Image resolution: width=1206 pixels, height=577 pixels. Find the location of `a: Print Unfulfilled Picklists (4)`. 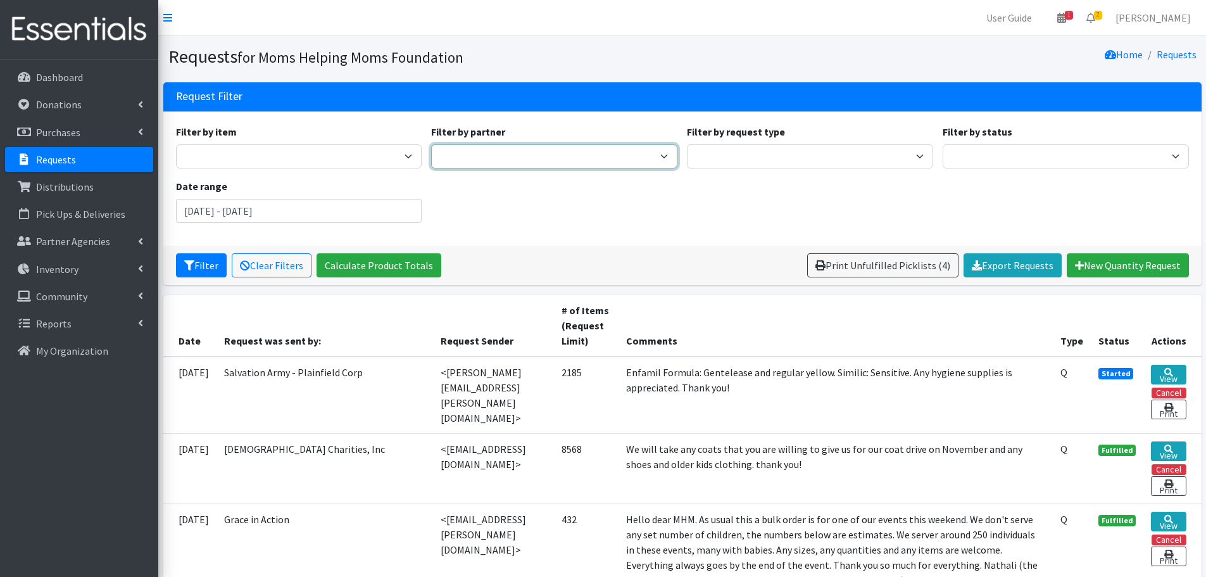

a: Print Unfulfilled Picklists (4) is located at coordinates (883, 265).